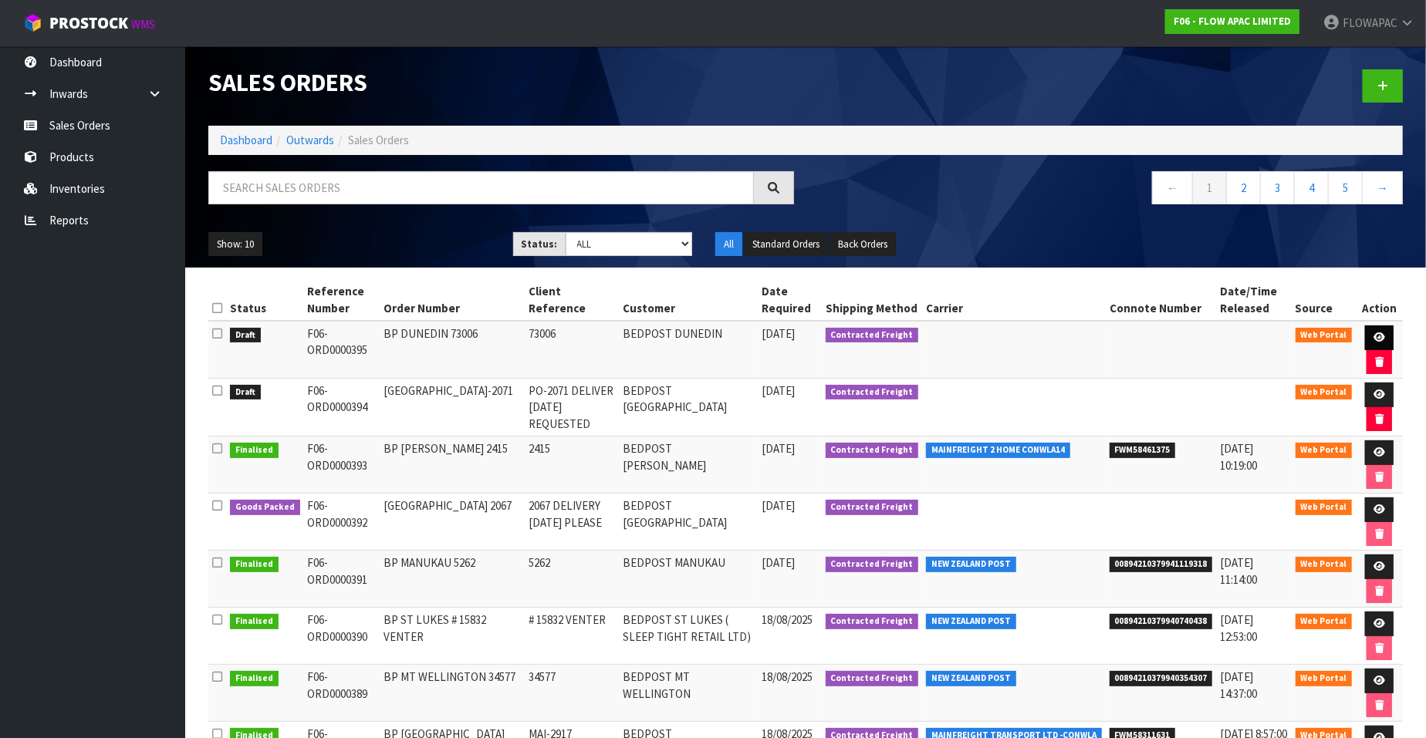 This screenshot has width=1426, height=738. Describe the element at coordinates (342, 694) in the screenshot. I see `td: F06-ORD0000389` at that location.